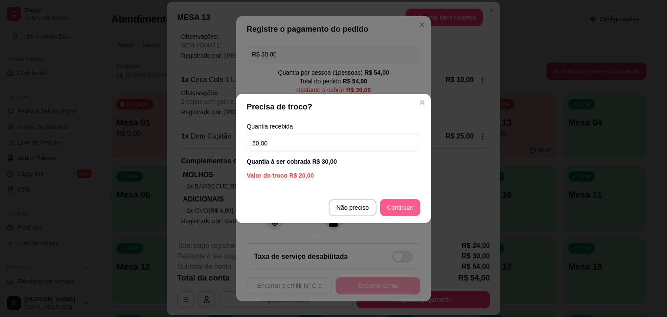 Image resolution: width=667 pixels, height=317 pixels. What do you see at coordinates (334, 176) in the screenshot?
I see `div: Valor do troco R$ 20,00` at bounding box center [334, 176].